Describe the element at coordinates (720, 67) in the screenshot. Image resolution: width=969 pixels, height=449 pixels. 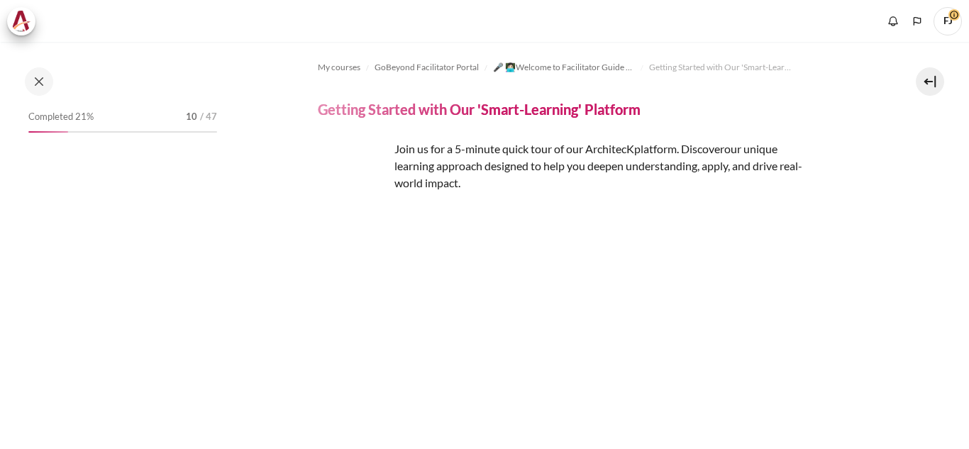
I see `span: Getting Started with Our 'Smart-Learning' Platform` at that location.